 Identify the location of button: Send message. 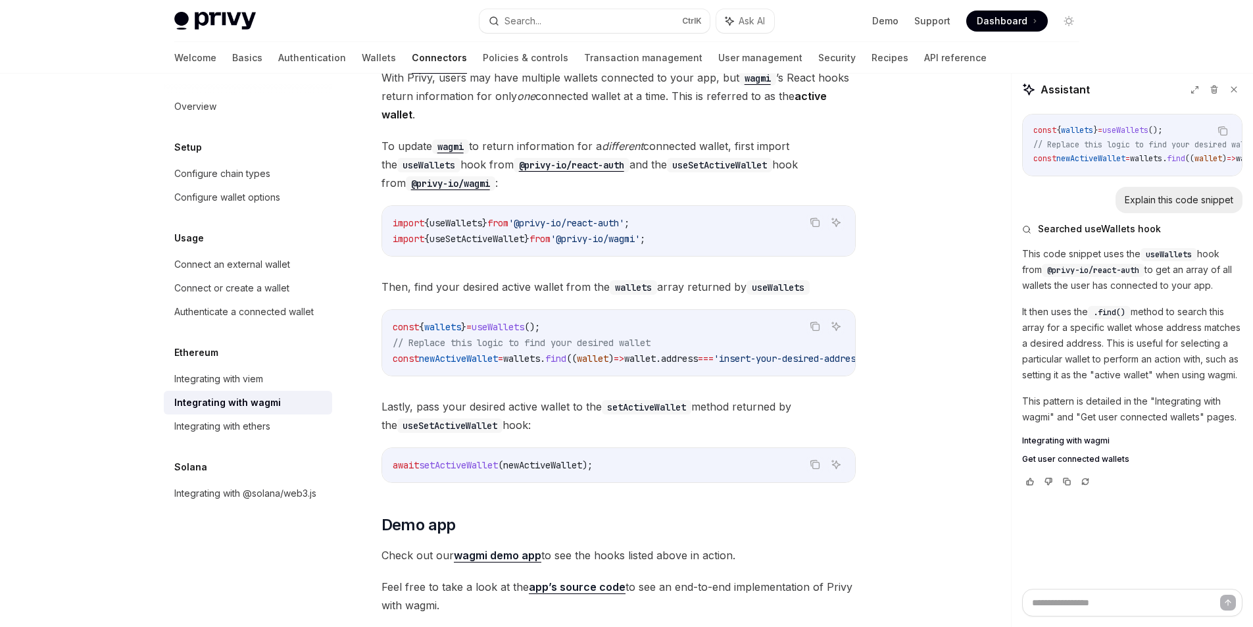
(1228, 602).